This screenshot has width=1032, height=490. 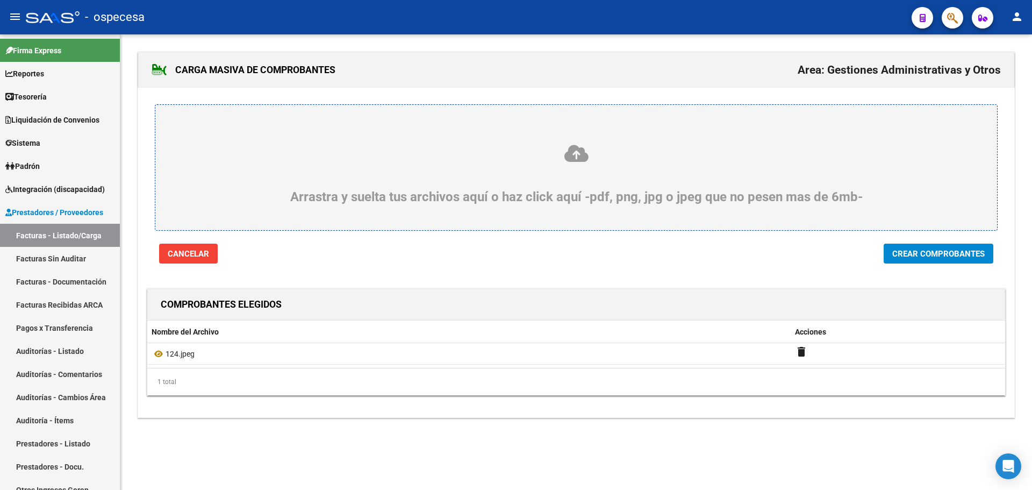 I want to click on span: Acciones, so click(x=810, y=332).